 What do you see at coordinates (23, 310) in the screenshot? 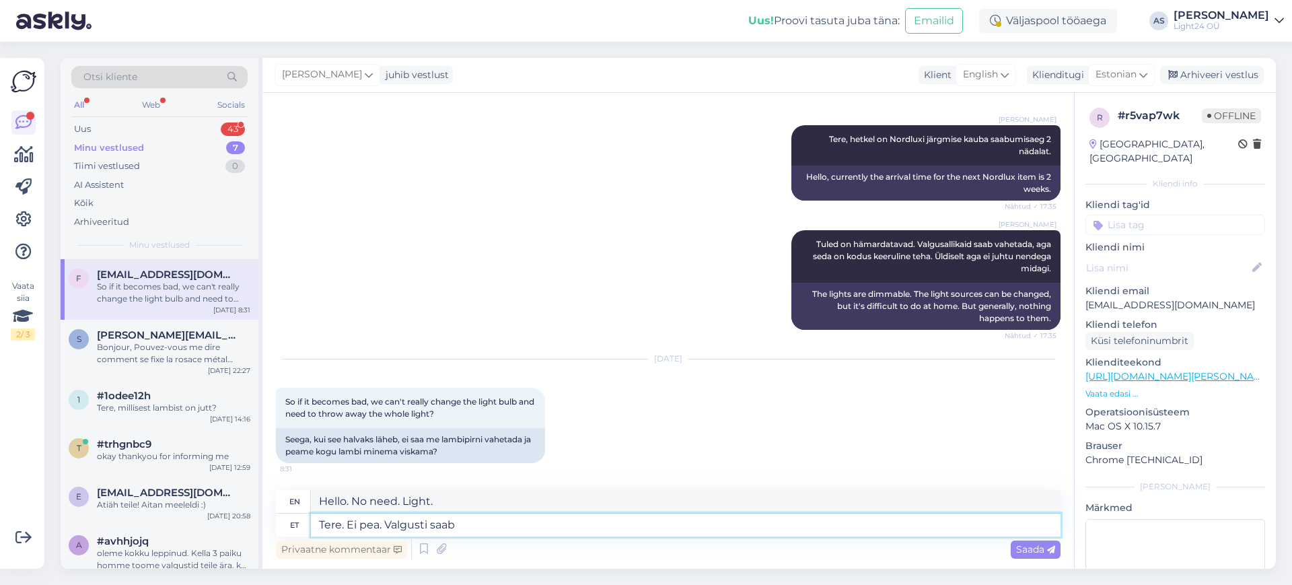
I see `div: Vaata siia` at bounding box center [23, 310].